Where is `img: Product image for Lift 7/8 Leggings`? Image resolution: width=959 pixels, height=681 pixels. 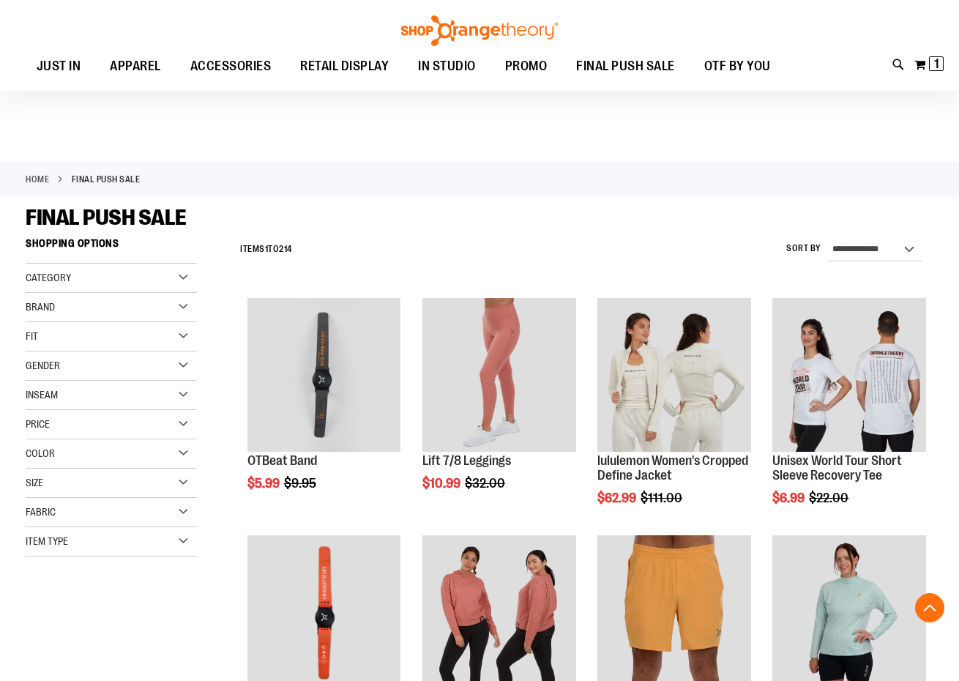 img: Product image for Lift 7/8 Leggings is located at coordinates (499, 375).